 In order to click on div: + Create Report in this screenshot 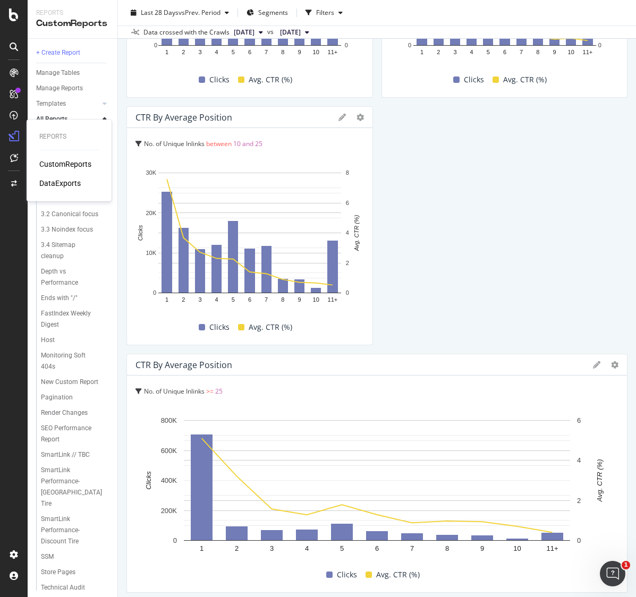, I will do `click(58, 53)`.